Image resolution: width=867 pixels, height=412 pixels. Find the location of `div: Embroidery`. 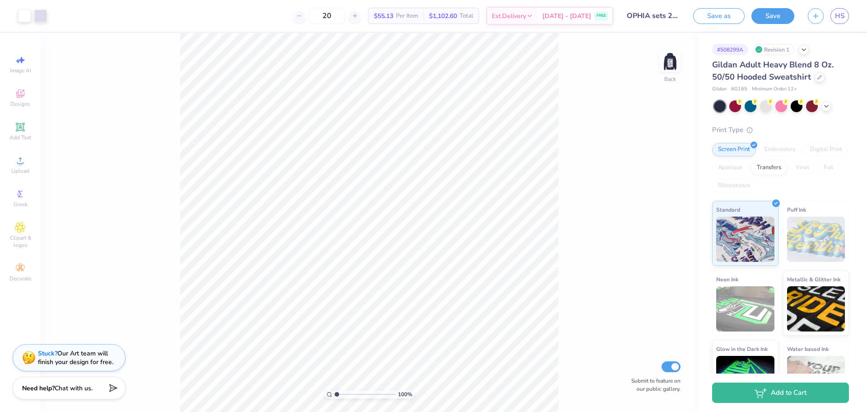

div: Embroidery is located at coordinates (780, 150).